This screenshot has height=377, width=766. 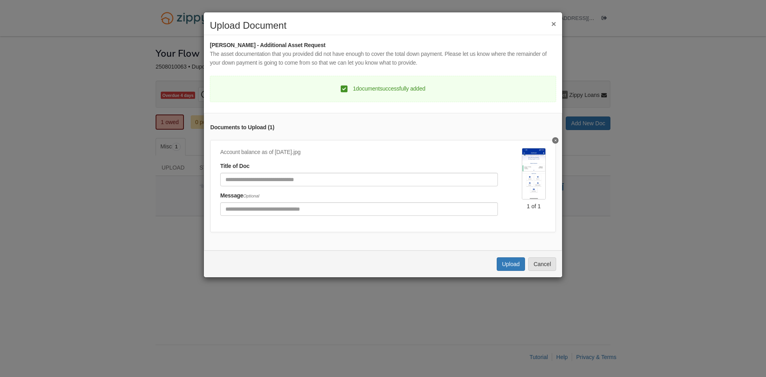 What do you see at coordinates (383, 26) in the screenshot?
I see `h2: Upload Document` at bounding box center [383, 26].